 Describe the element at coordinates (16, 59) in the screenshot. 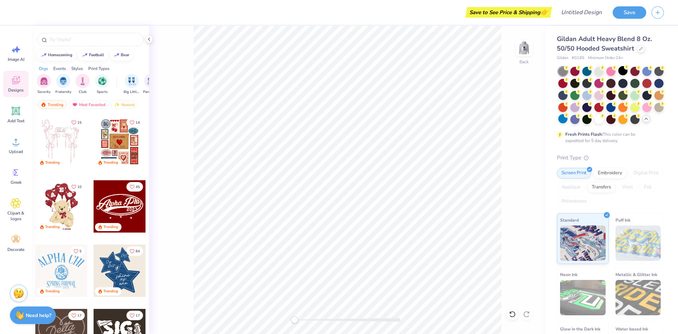

I see `span: Image AI` at that location.